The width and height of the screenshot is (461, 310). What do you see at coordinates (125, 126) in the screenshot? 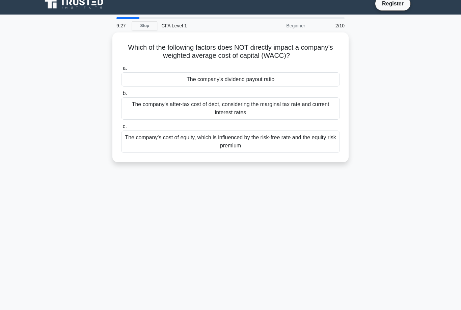
I see `span: c.` at bounding box center [125, 126].